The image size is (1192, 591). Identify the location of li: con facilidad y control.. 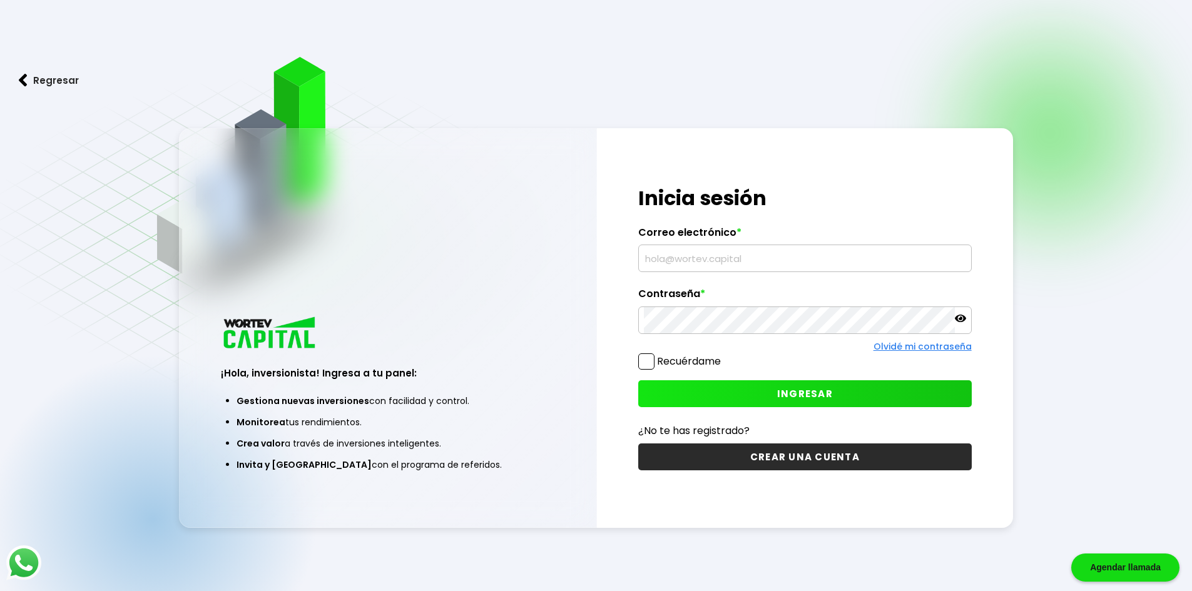
(387, 401).